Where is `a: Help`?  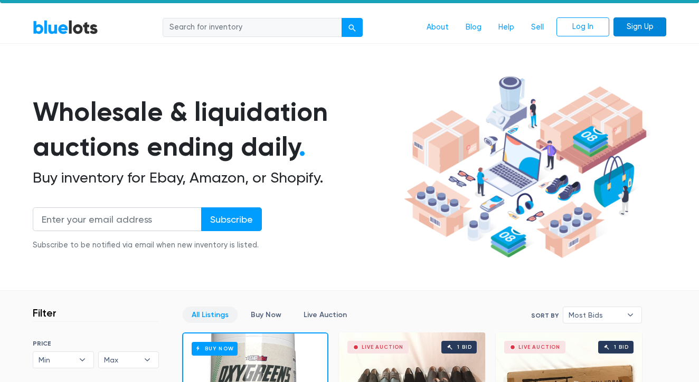 a: Help is located at coordinates (506, 27).